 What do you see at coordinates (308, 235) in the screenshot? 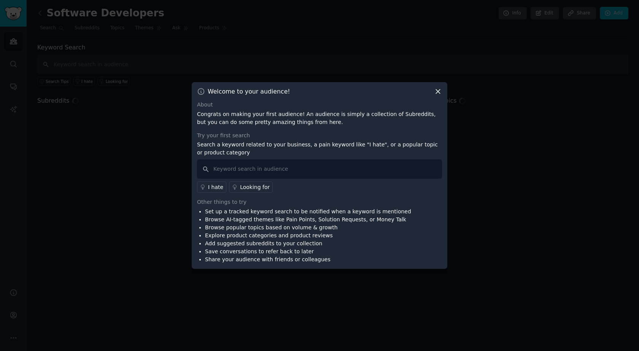
I see `li: Explore product categories and product reviews` at bounding box center [308, 235].